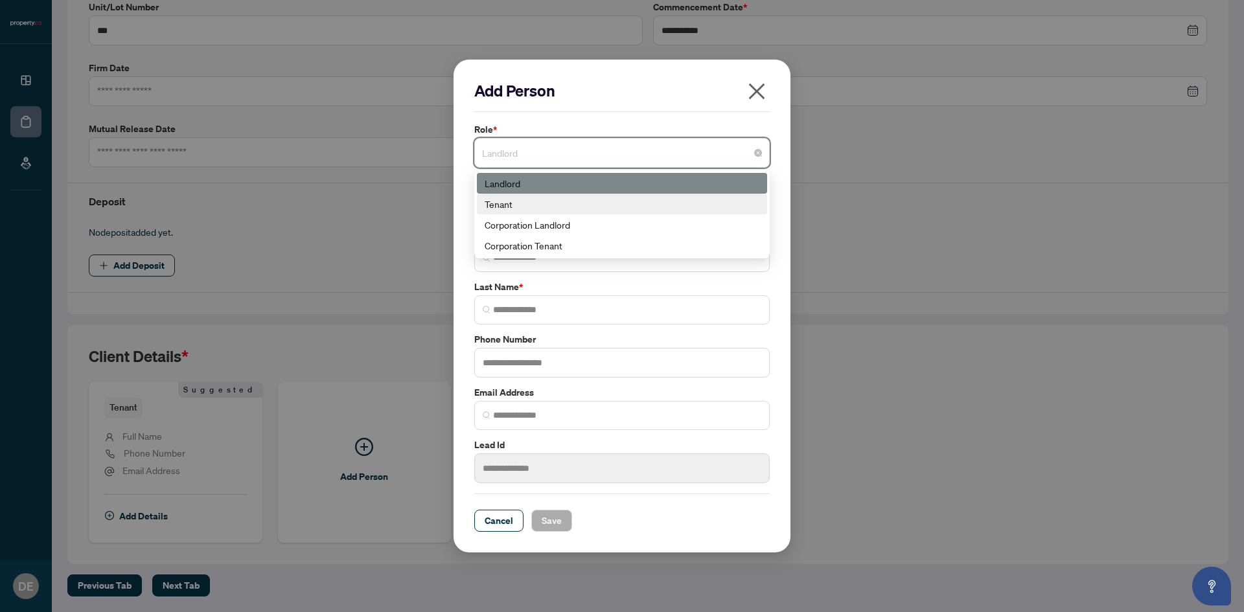  Describe the element at coordinates (622, 183) in the screenshot. I see `div: Landlord` at that location.